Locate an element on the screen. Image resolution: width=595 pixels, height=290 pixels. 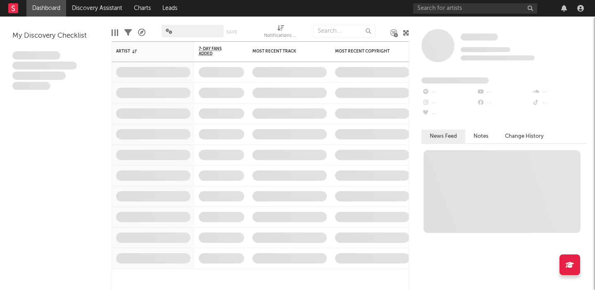
div: Most Recent Track is located at coordinates (284, 51).